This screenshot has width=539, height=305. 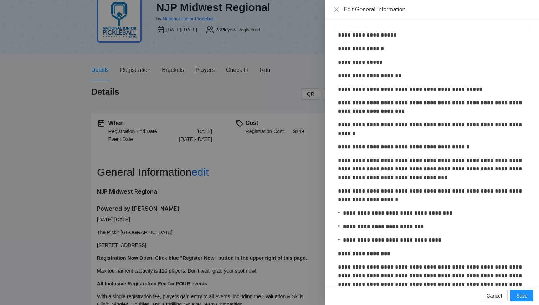 I want to click on button: Save, so click(x=522, y=296).